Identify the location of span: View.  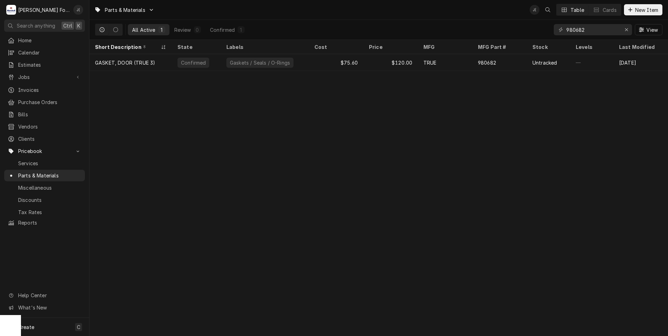
(652, 30).